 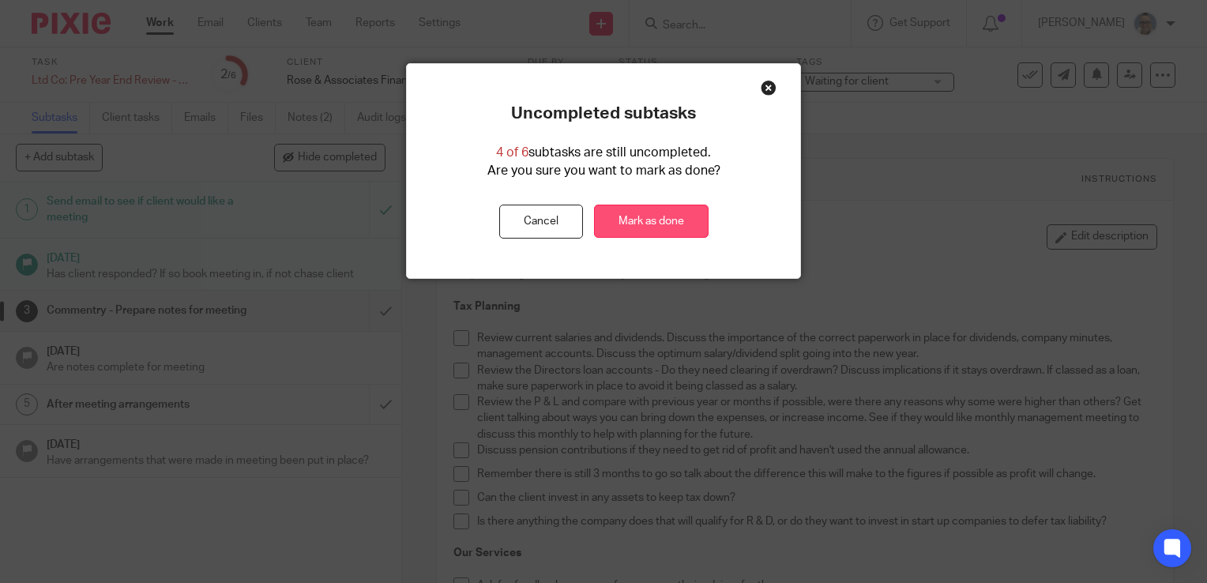 What do you see at coordinates (768, 88) in the screenshot?
I see `div: Close this dialog window` at bounding box center [768, 88].